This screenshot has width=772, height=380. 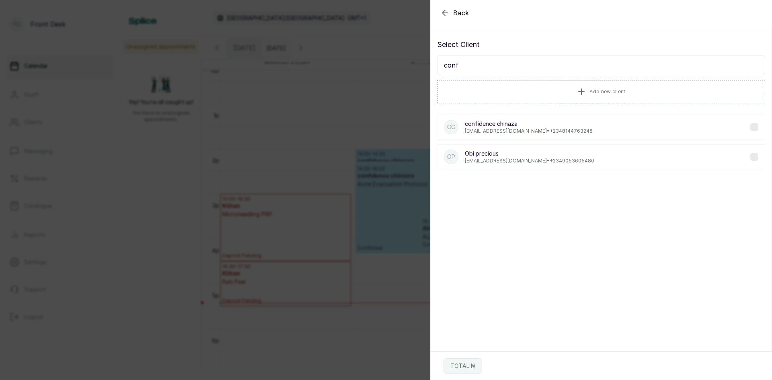 I want to click on p: cc, so click(x=451, y=127).